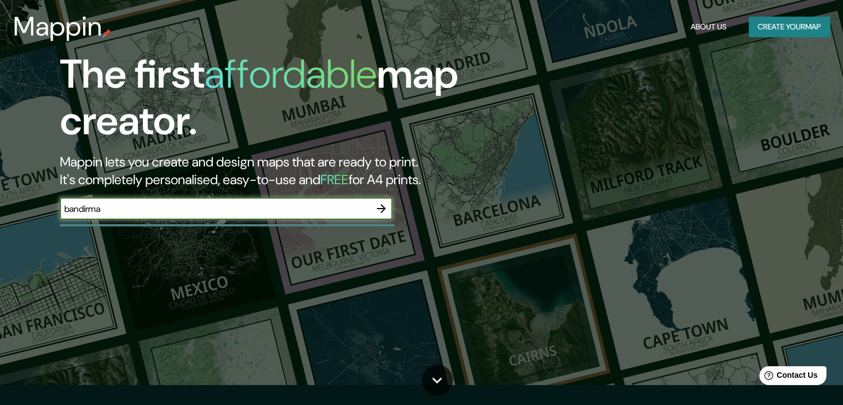 Image resolution: width=843 pixels, height=405 pixels. I want to click on h1: affordable, so click(291, 74).